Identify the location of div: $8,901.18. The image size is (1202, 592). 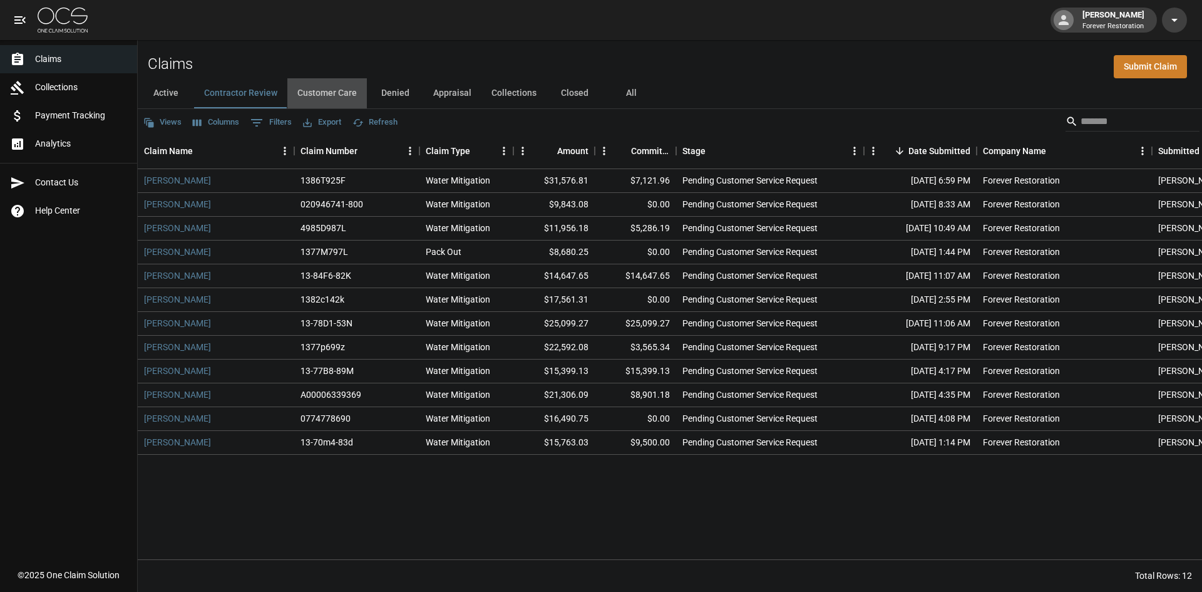
(635, 395).